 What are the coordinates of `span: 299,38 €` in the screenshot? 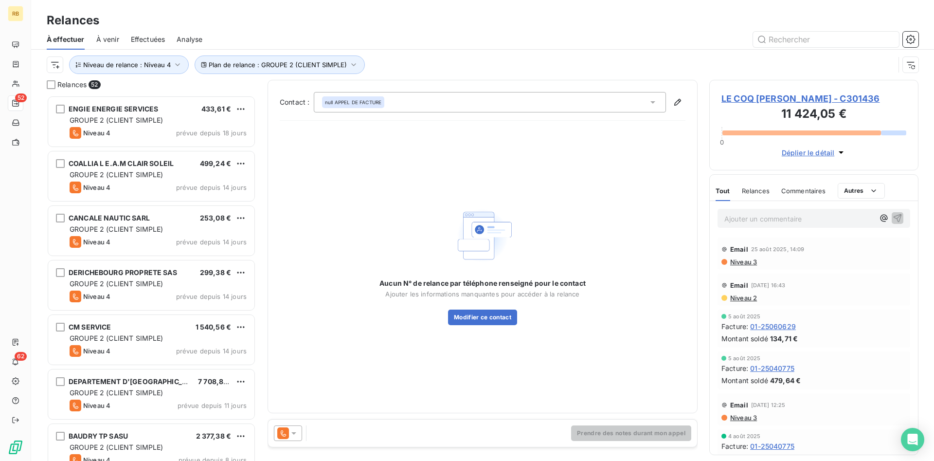 It's located at (216, 272).